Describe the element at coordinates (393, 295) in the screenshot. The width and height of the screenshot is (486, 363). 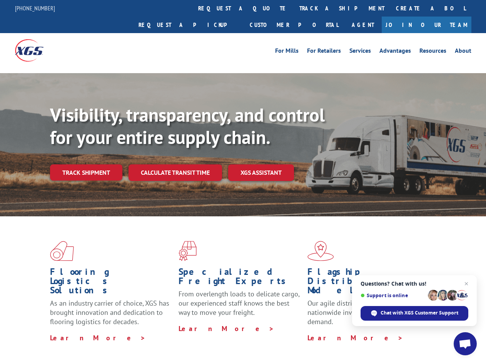
I see `span: Support is online` at that location.